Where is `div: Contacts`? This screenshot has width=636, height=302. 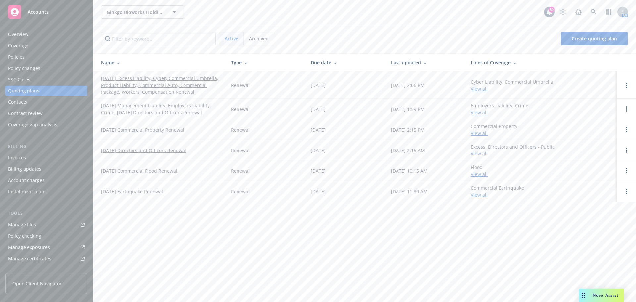
div: Contacts is located at coordinates (18, 102).